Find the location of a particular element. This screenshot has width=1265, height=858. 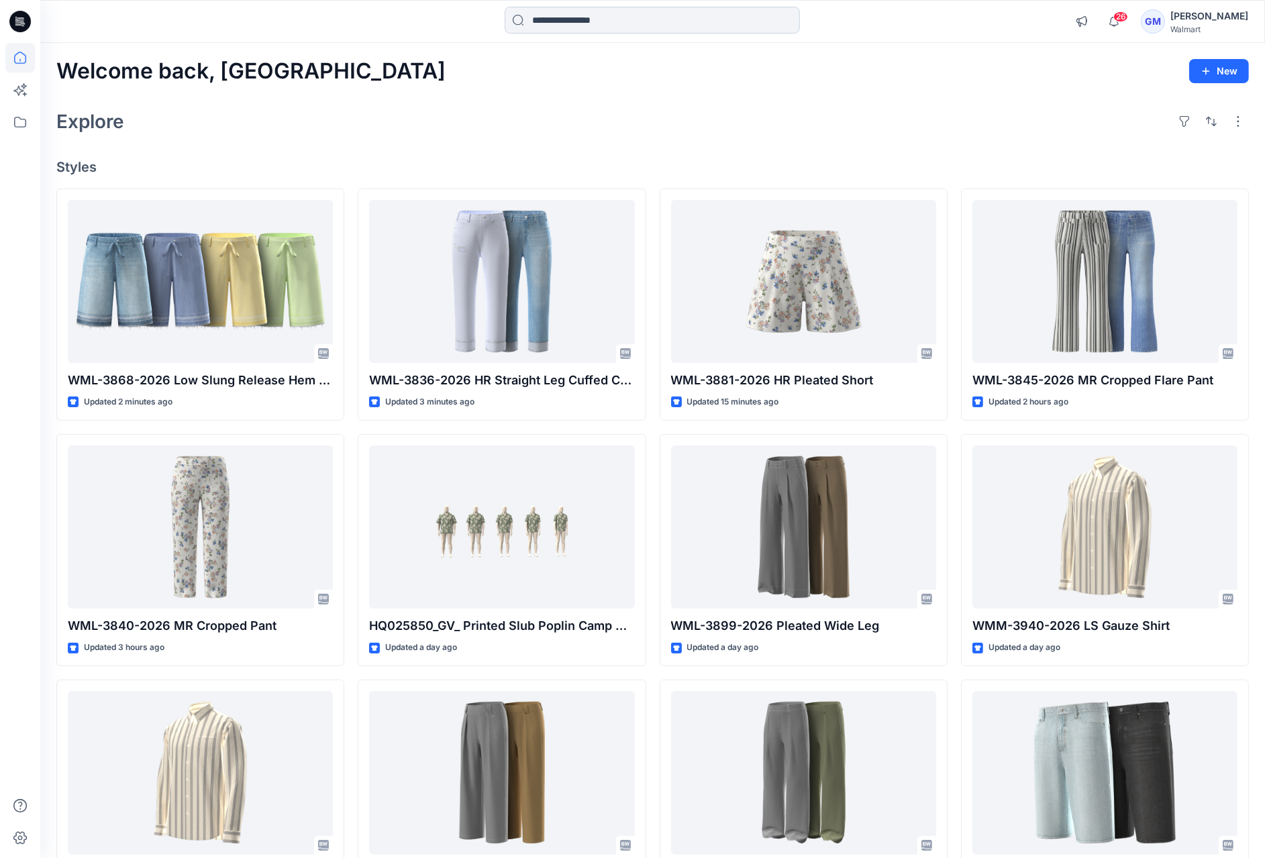

p: Updated 3 hours ago is located at coordinates (124, 648).